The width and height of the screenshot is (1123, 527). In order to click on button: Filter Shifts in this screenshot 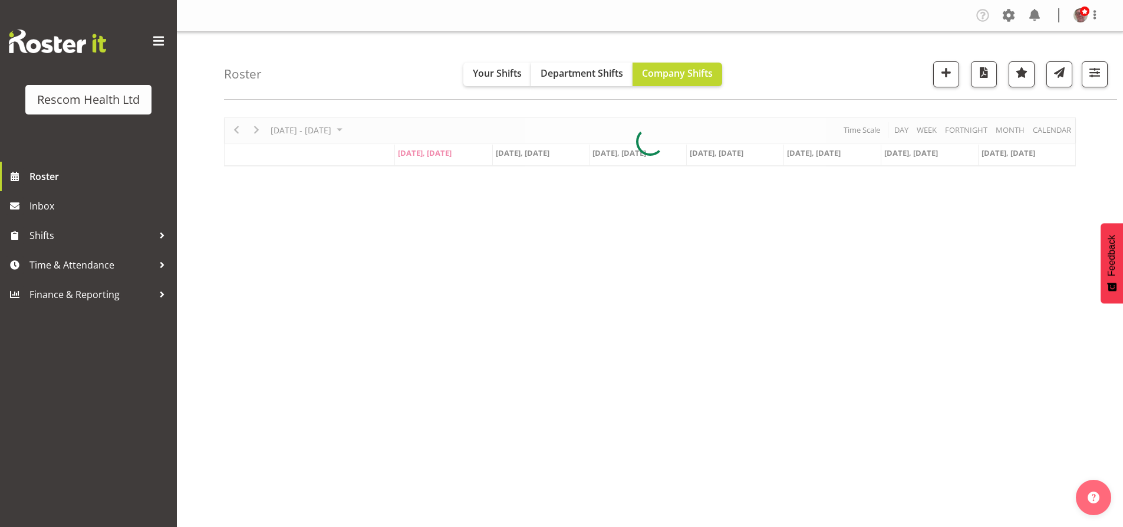, I will do `click(1095, 74)`.